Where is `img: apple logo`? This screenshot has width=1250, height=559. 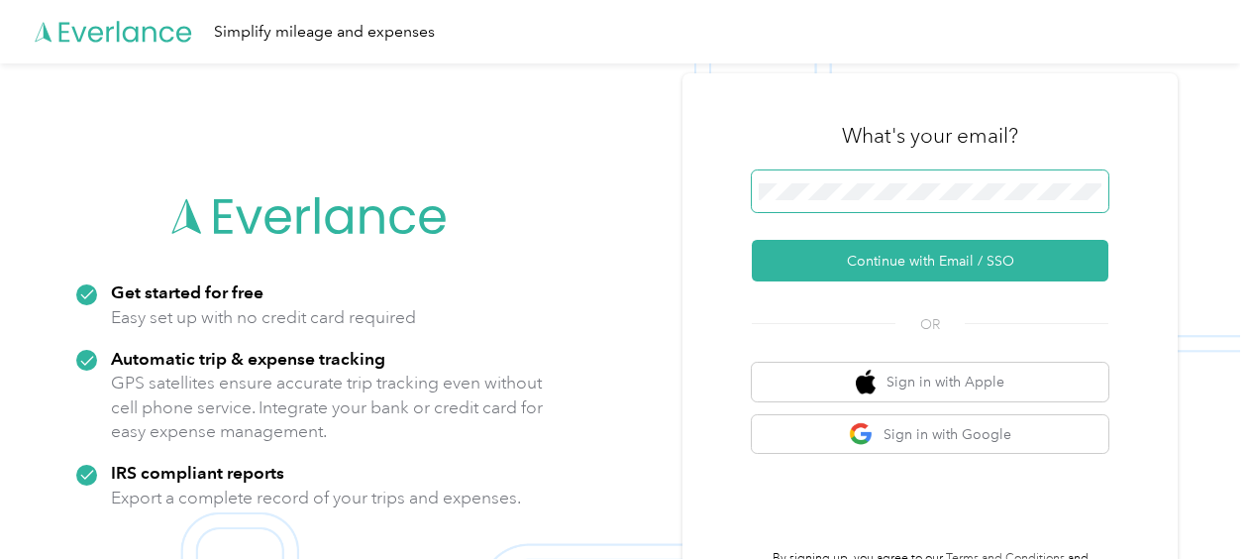 img: apple logo is located at coordinates (866, 381).